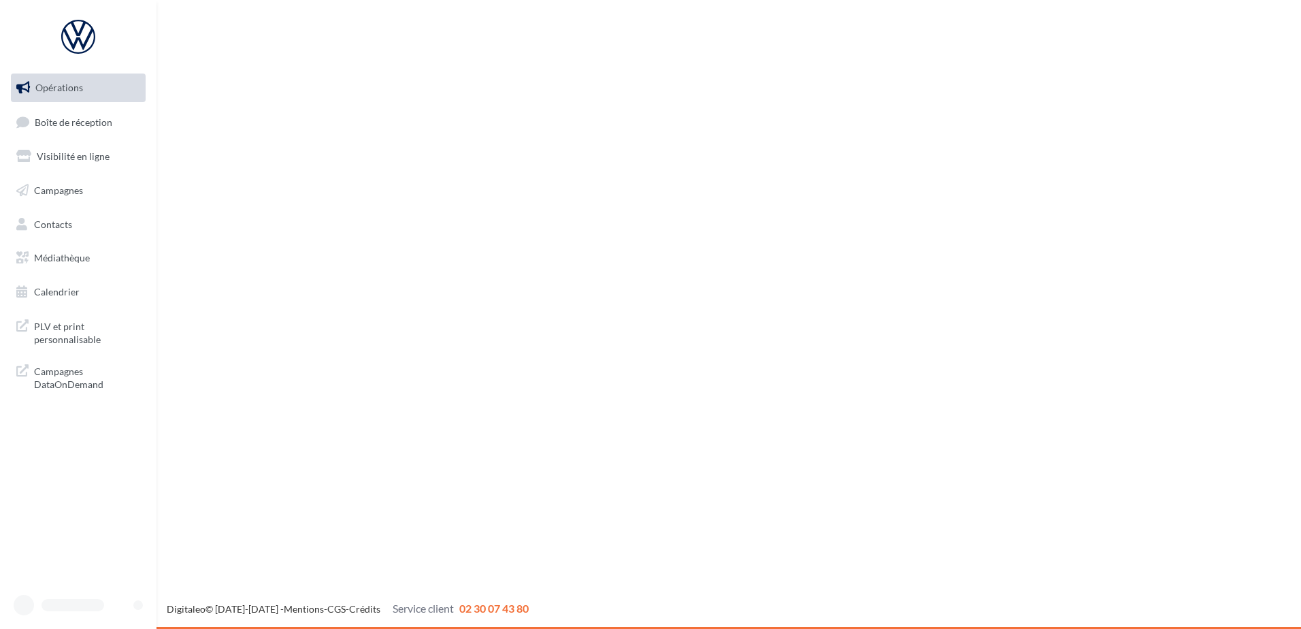  I want to click on a: Crédits, so click(365, 608).